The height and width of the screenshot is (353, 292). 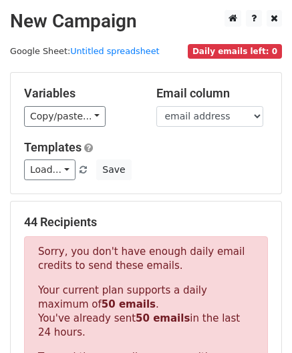 What do you see at coordinates (65, 116) in the screenshot?
I see `a: Copy/paste...` at bounding box center [65, 116].